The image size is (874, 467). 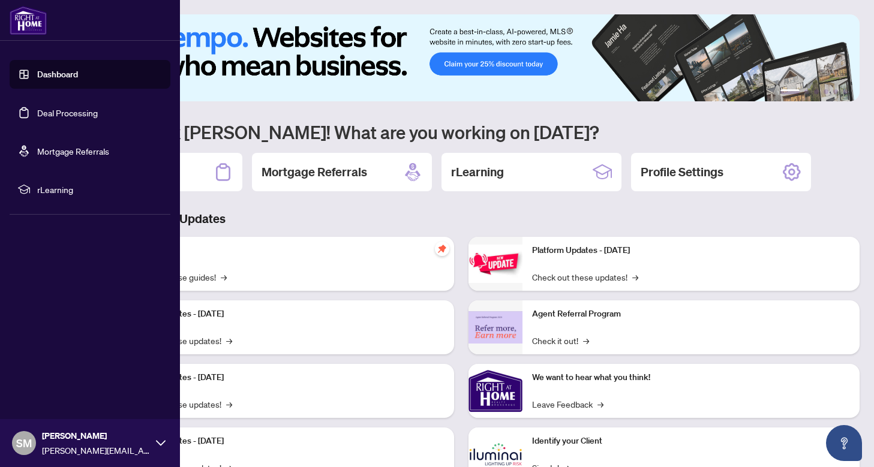 What do you see at coordinates (285, 251) in the screenshot?
I see `p: Self-Help` at bounding box center [285, 251].